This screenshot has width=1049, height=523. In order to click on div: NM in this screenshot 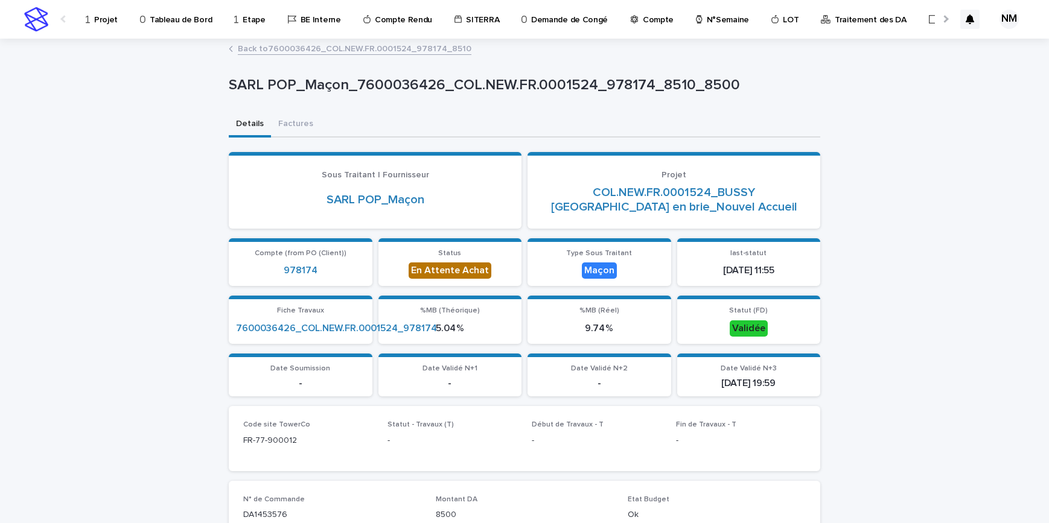, I will do `click(1009, 19)`.